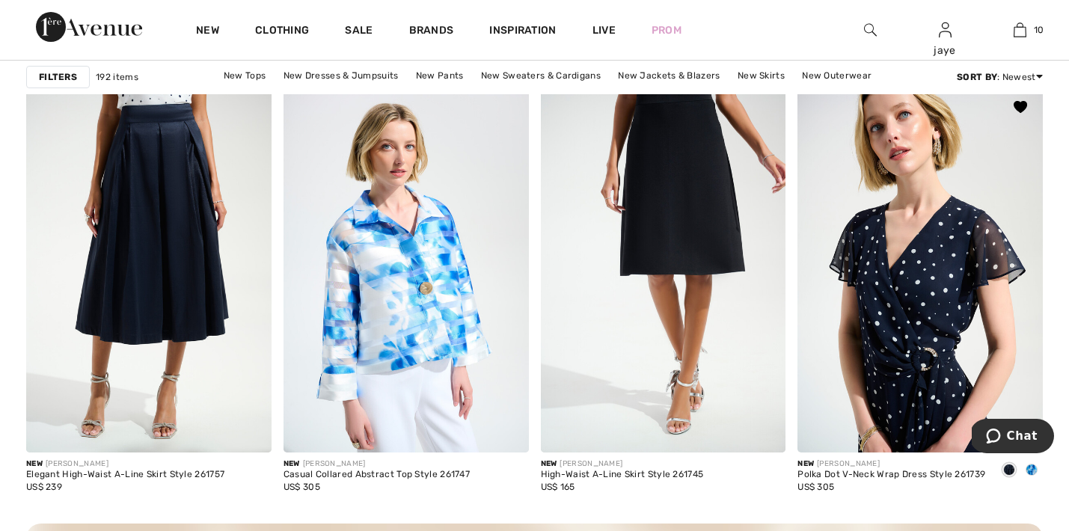 Image resolution: width=1069 pixels, height=531 pixels. Describe the element at coordinates (432, 31) in the screenshot. I see `a: Brands` at that location.